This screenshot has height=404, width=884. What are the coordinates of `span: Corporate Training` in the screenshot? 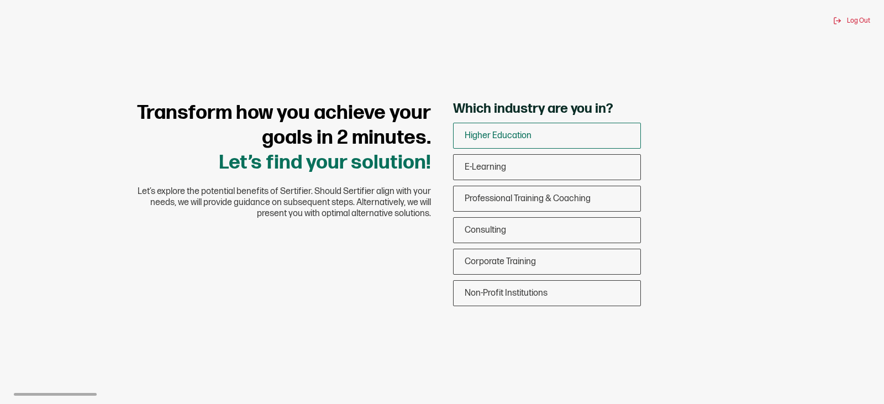 It's located at (500, 261).